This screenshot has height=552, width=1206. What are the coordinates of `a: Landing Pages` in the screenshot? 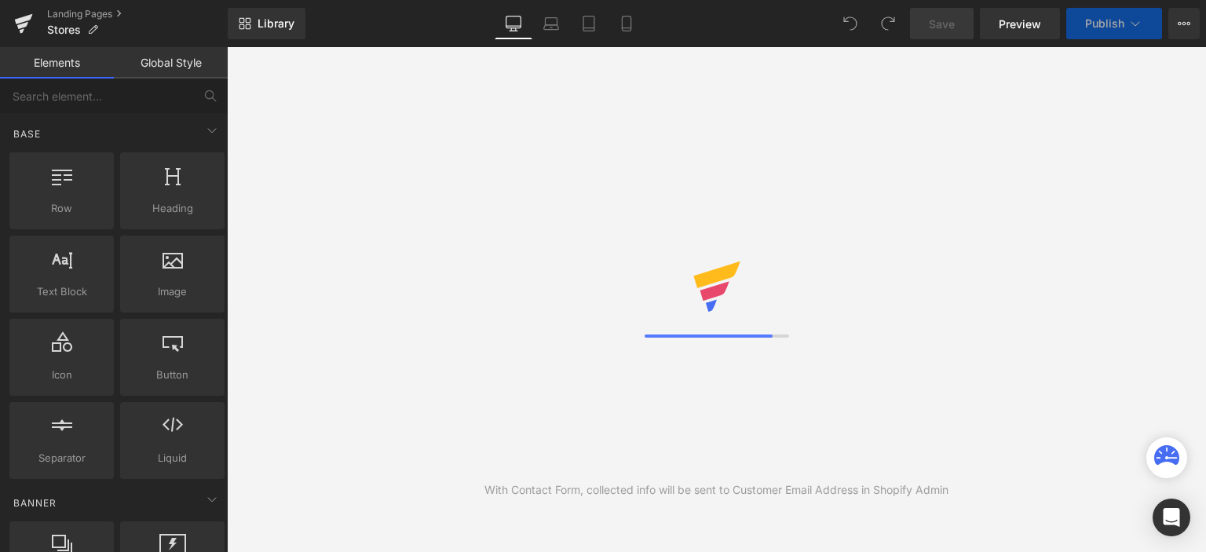 It's located at (137, 14).